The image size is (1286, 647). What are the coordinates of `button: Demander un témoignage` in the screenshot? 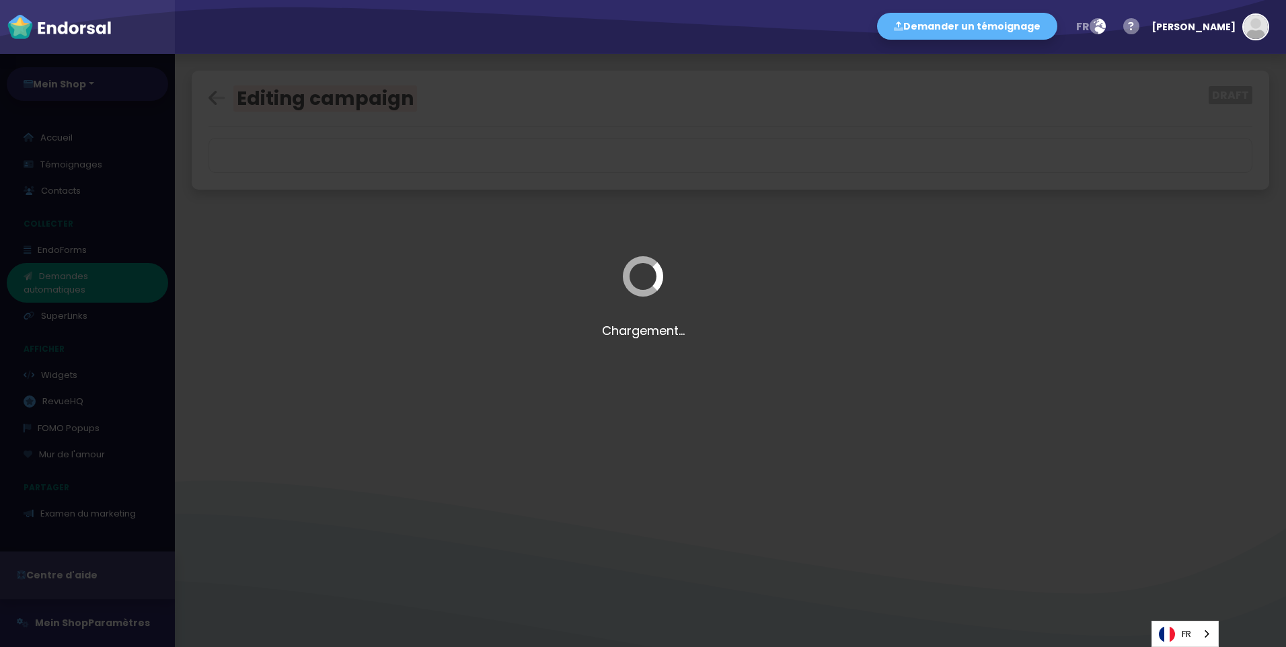 It's located at (967, 26).